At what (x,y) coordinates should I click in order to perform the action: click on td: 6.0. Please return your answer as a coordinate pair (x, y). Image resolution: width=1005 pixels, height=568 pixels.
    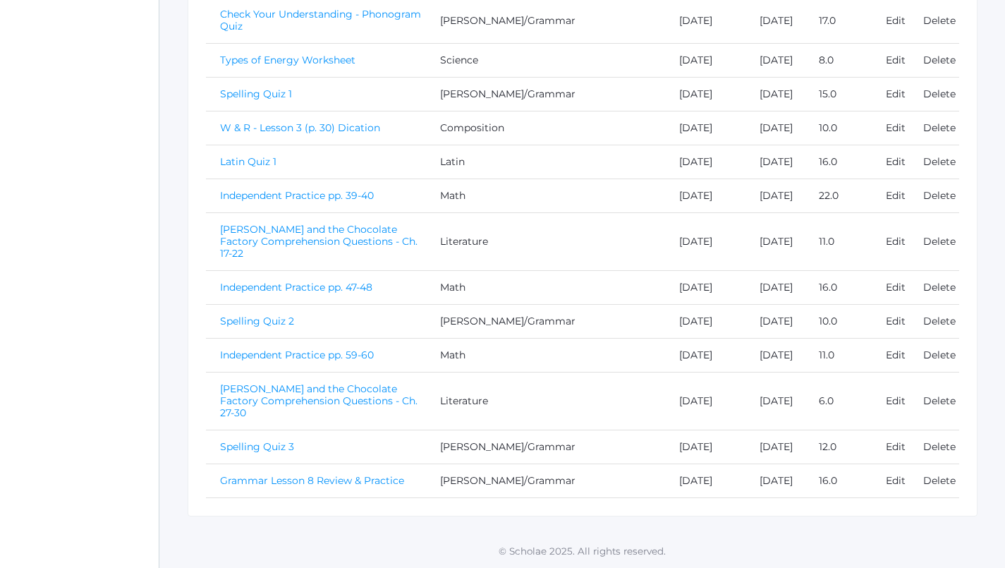
    Looking at the image, I should click on (838, 401).